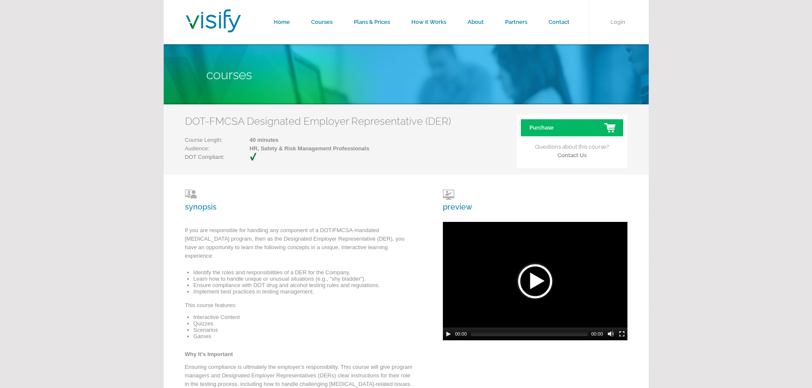  I want to click on button: Mute Toggle, so click(611, 334).